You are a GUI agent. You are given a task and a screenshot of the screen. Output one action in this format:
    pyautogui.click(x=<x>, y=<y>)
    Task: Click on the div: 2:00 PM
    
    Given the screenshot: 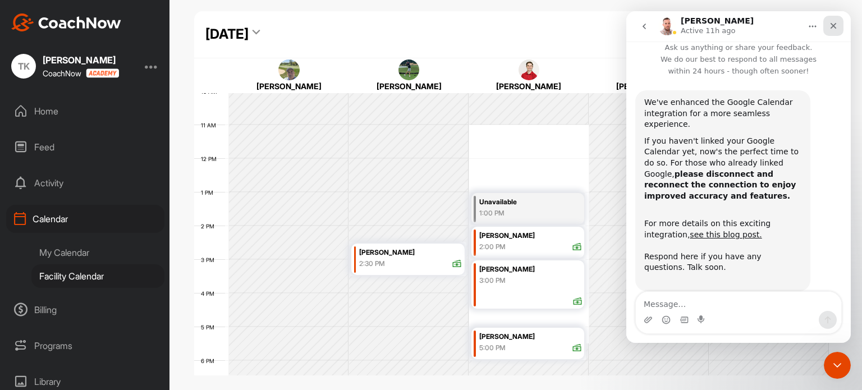 What is the action you would take?
    pyautogui.click(x=492, y=247)
    